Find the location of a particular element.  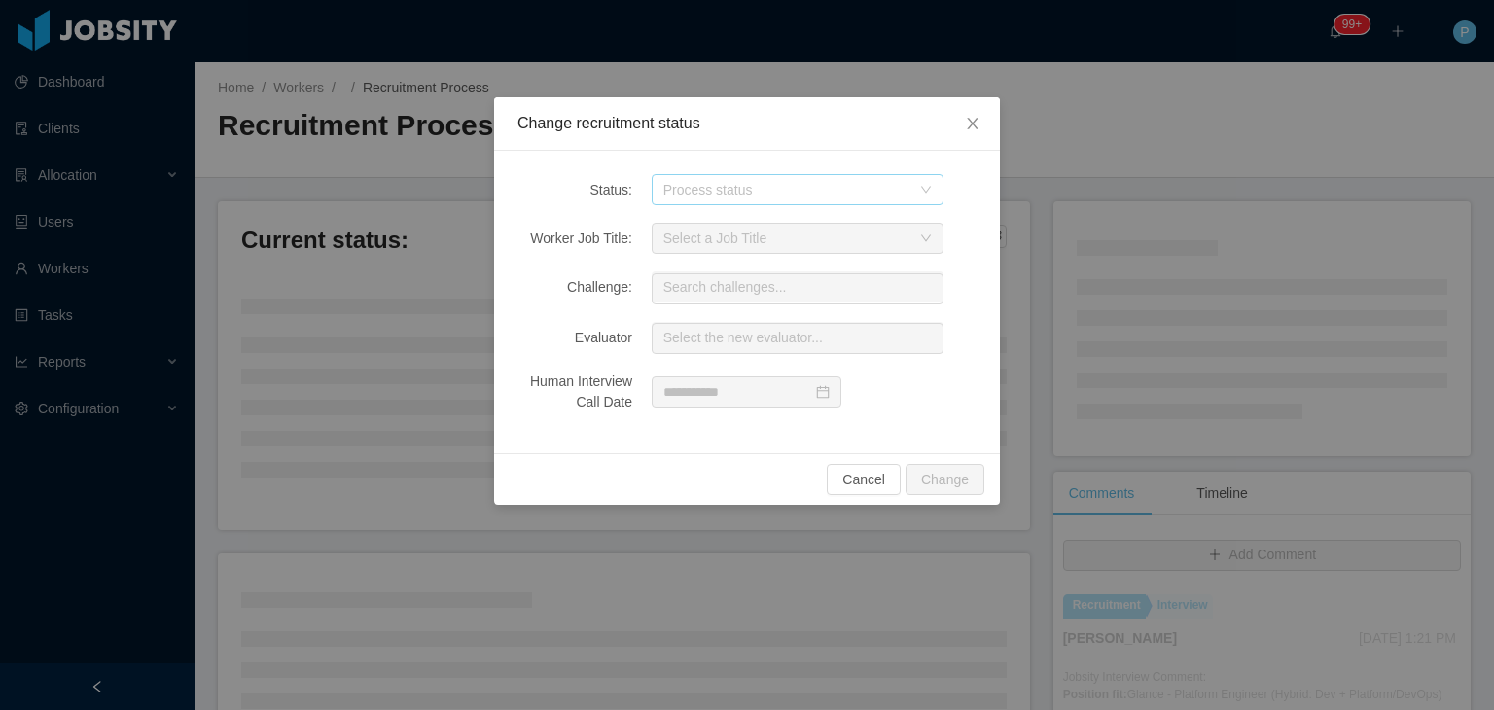

div: Select a Job Title is located at coordinates (787, 238).